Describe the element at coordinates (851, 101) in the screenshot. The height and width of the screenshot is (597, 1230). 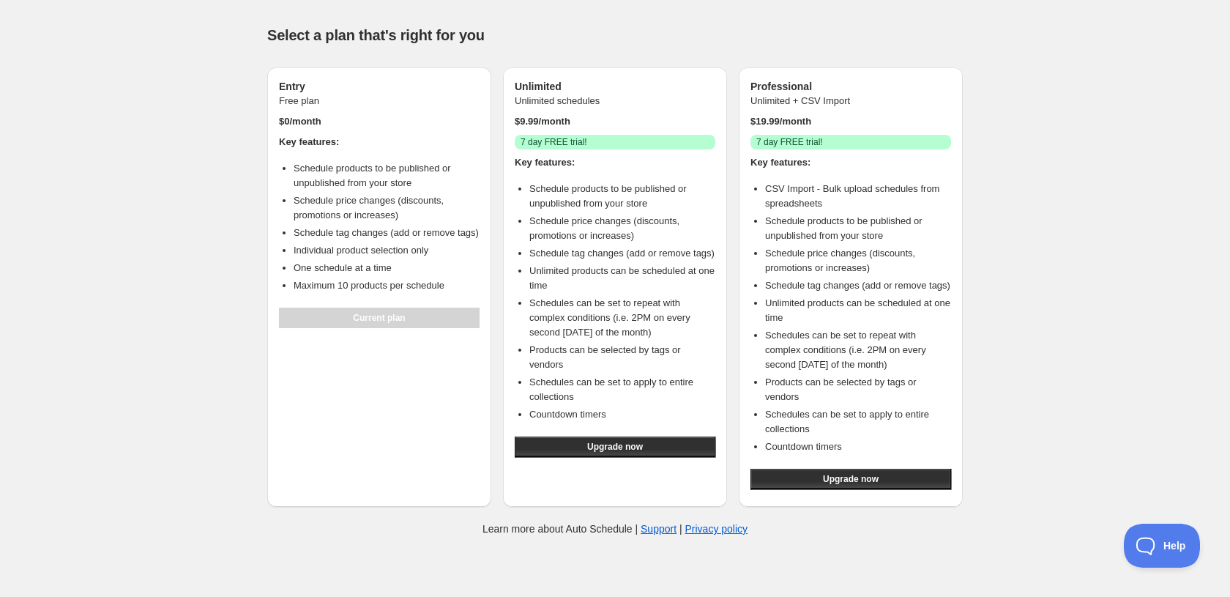
I see `p: Unlimited + CSV Import` at that location.